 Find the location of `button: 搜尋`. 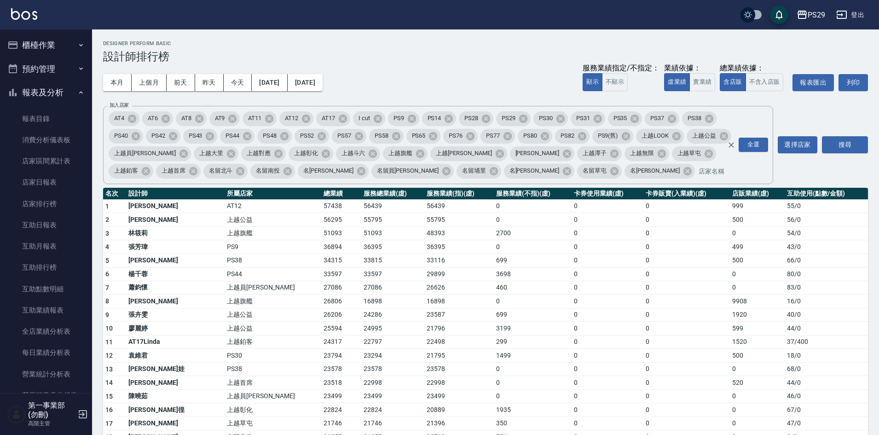

button: 搜尋 is located at coordinates (845, 145).